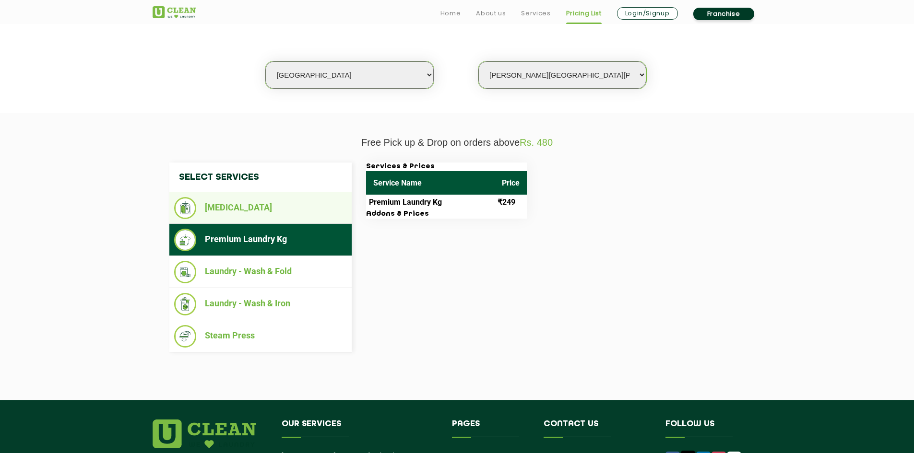  Describe the element at coordinates (185, 272) in the screenshot. I see `img: Laundry - Wash & Fold` at that location.